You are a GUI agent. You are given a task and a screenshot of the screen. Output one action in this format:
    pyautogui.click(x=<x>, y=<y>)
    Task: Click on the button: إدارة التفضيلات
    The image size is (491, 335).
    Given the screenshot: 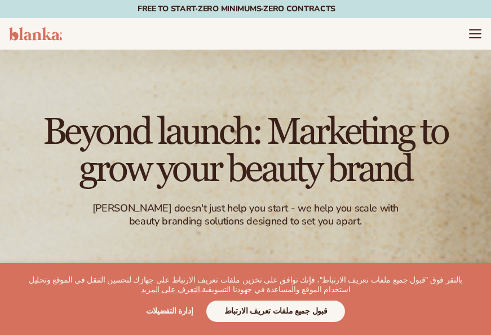 What is the action you would take?
    pyautogui.click(x=170, y=311)
    